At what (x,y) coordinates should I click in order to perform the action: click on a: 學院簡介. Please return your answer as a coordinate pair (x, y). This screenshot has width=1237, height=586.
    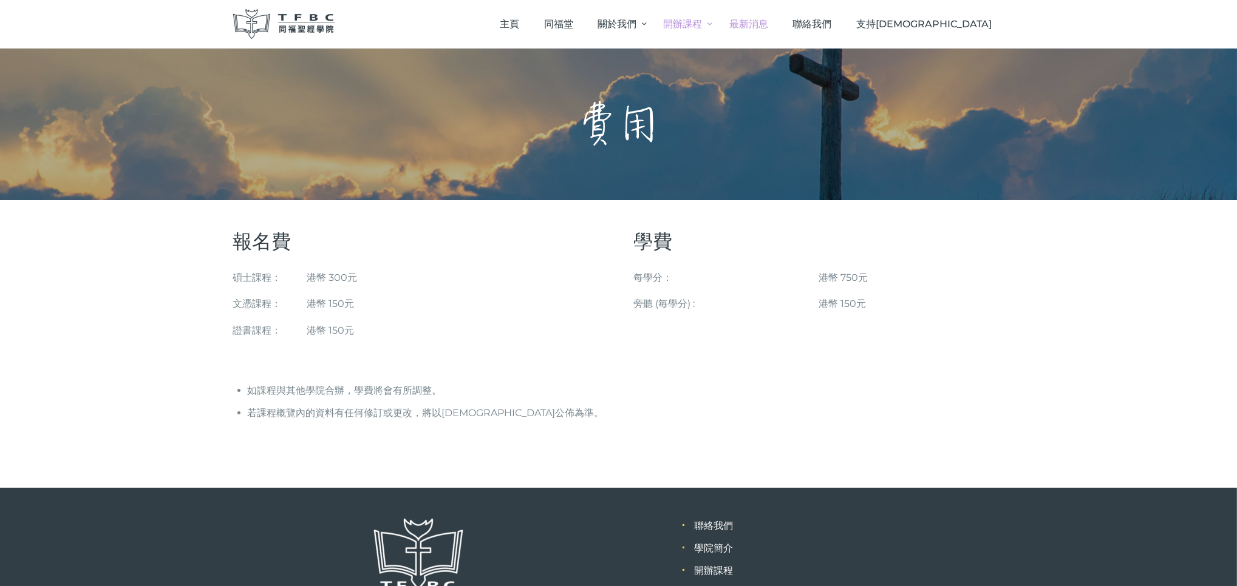
    Looking at the image, I should click on (713, 548).